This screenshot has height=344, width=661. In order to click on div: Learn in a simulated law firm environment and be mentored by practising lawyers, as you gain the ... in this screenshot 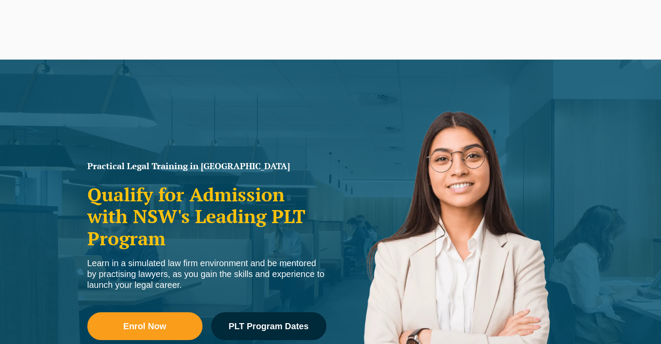, I will do `click(207, 274)`.